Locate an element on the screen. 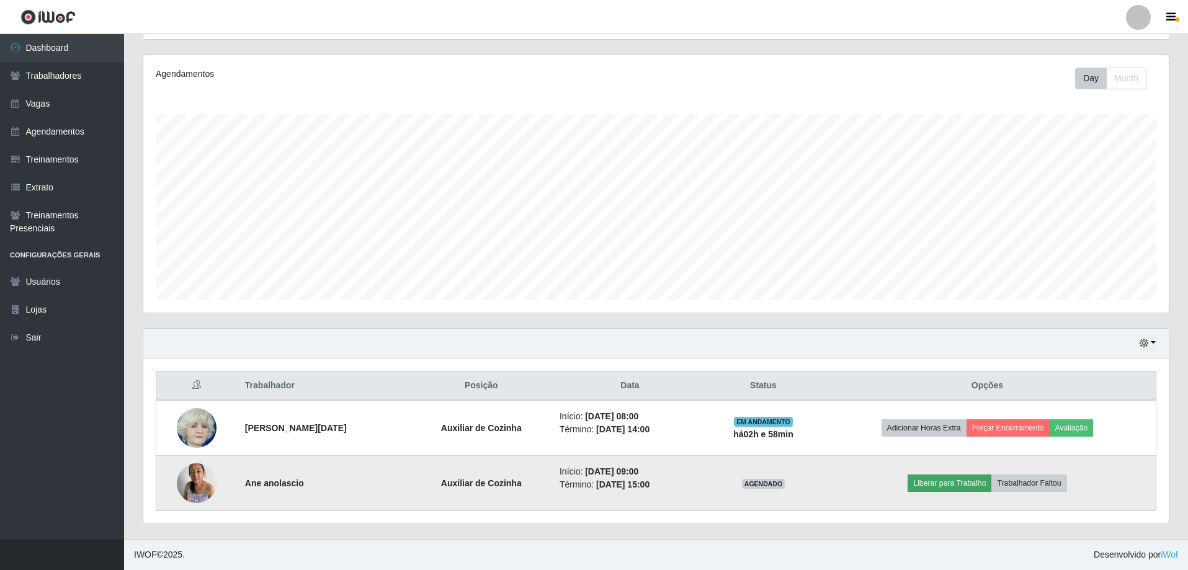 This screenshot has width=1188, height=570. strong: Ane anolascio is located at coordinates (274, 483).